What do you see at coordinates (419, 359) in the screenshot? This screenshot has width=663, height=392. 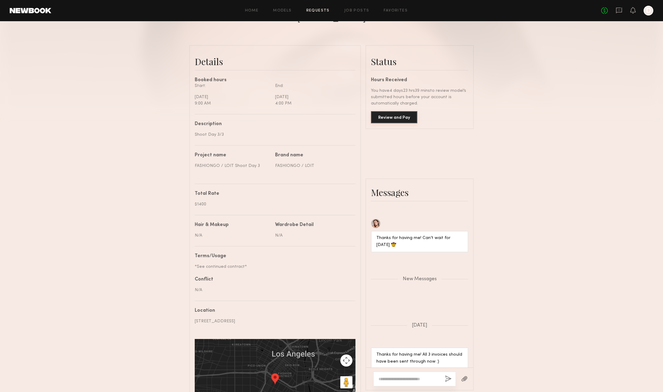 I see `div: Thanks for having me! All 3 invoices should have been sent through now :)` at bounding box center [419, 359].